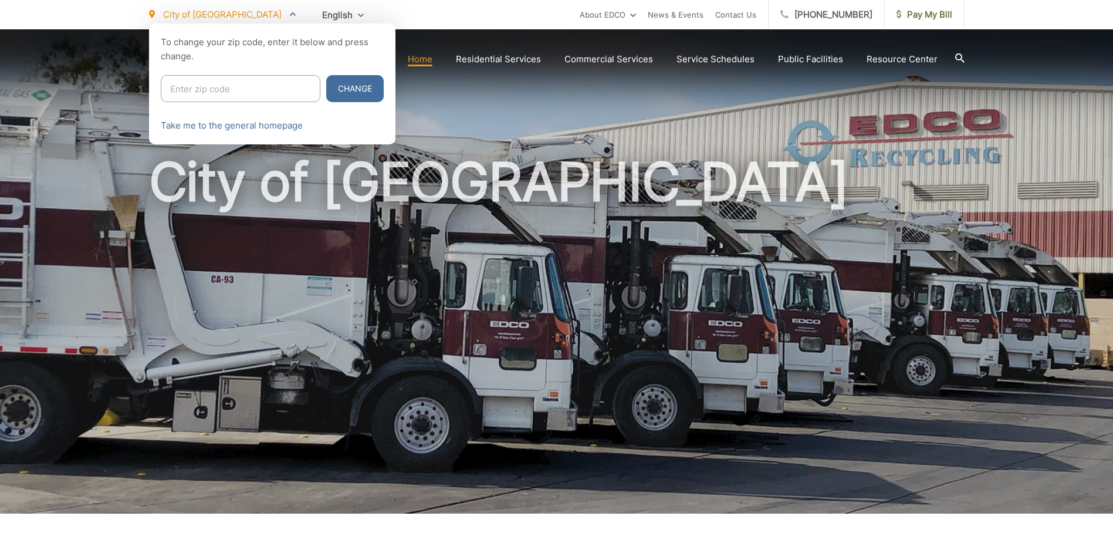 This screenshot has height=560, width=1113. I want to click on span: English, so click(343, 15).